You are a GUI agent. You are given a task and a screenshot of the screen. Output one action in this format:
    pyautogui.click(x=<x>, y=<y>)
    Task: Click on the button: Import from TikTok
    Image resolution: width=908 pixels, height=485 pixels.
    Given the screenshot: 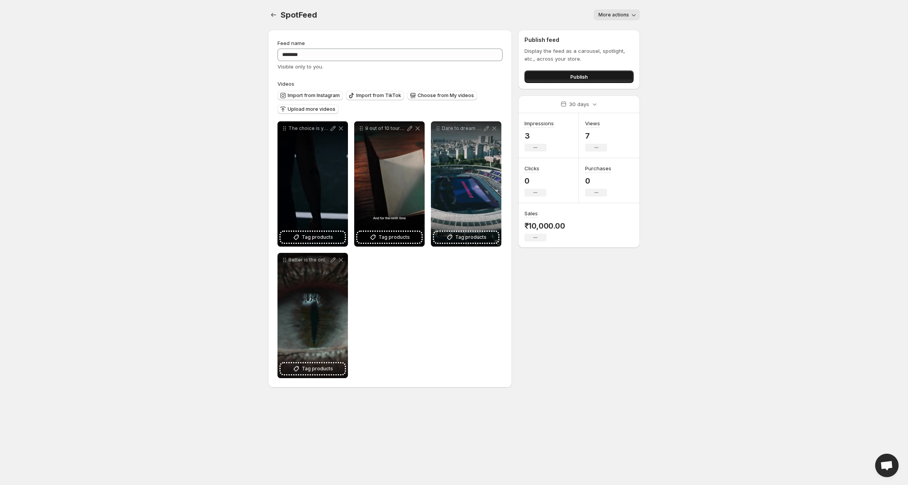 What is the action you would take?
    pyautogui.click(x=375, y=95)
    